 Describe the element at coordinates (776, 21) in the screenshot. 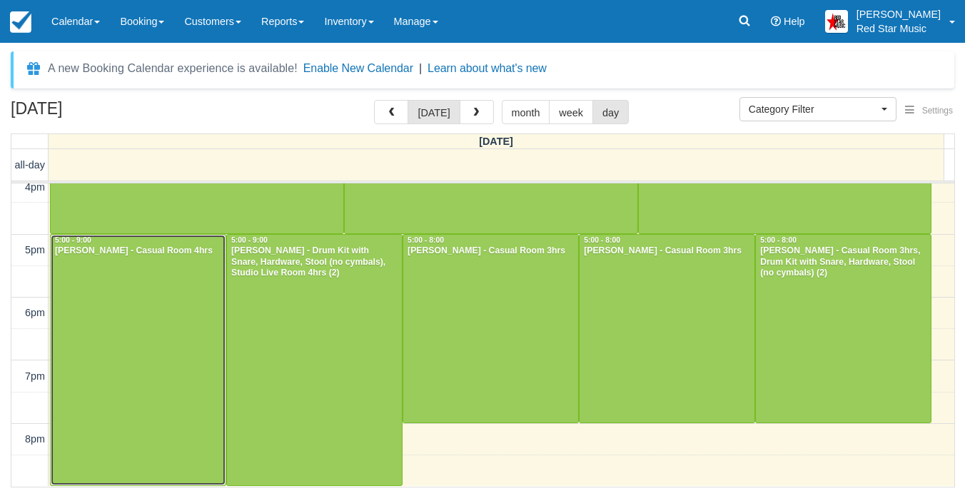

I see `i: Help` at that location.